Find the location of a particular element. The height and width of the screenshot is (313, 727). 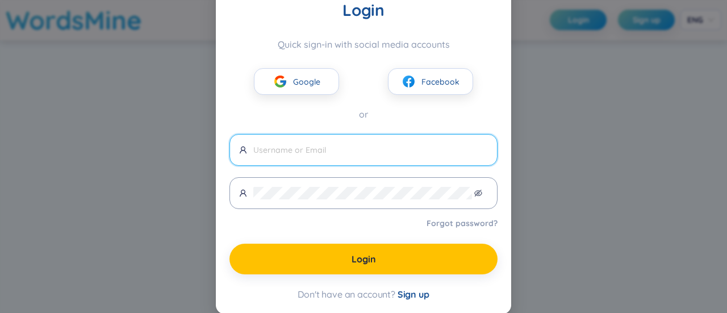

input: Username or Email is located at coordinates (370, 150).